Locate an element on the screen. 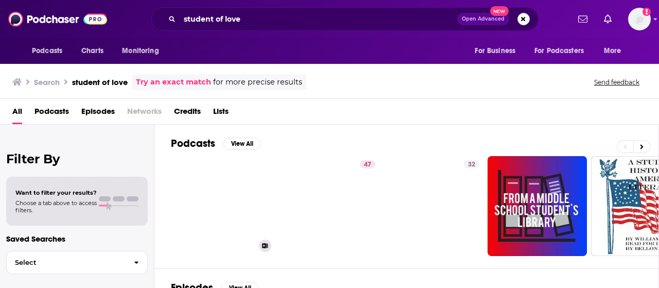 This screenshot has height=288, width=659. span: Monitoring is located at coordinates (140, 51).